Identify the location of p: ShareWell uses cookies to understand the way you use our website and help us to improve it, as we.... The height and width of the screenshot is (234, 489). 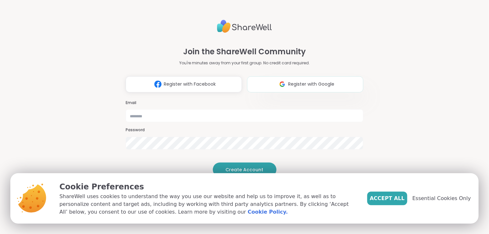
(208, 204).